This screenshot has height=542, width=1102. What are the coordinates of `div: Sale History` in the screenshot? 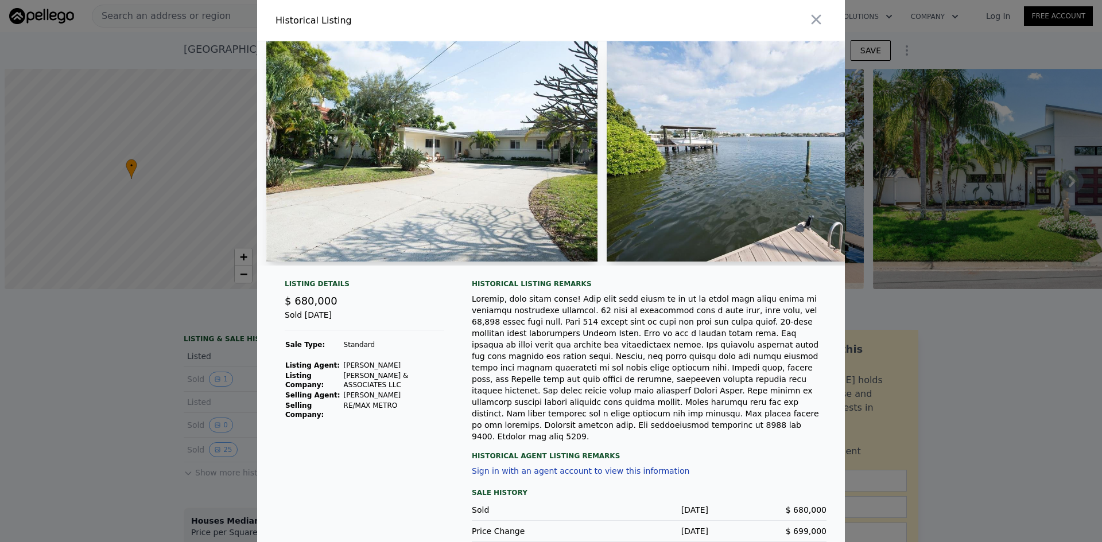 It's located at (649, 493).